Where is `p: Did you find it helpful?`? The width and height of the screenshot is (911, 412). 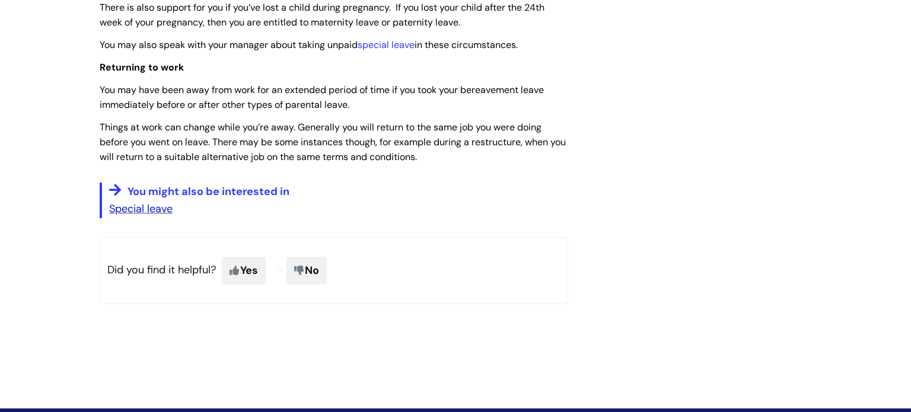 p: Did you find it helpful? is located at coordinates (334, 270).